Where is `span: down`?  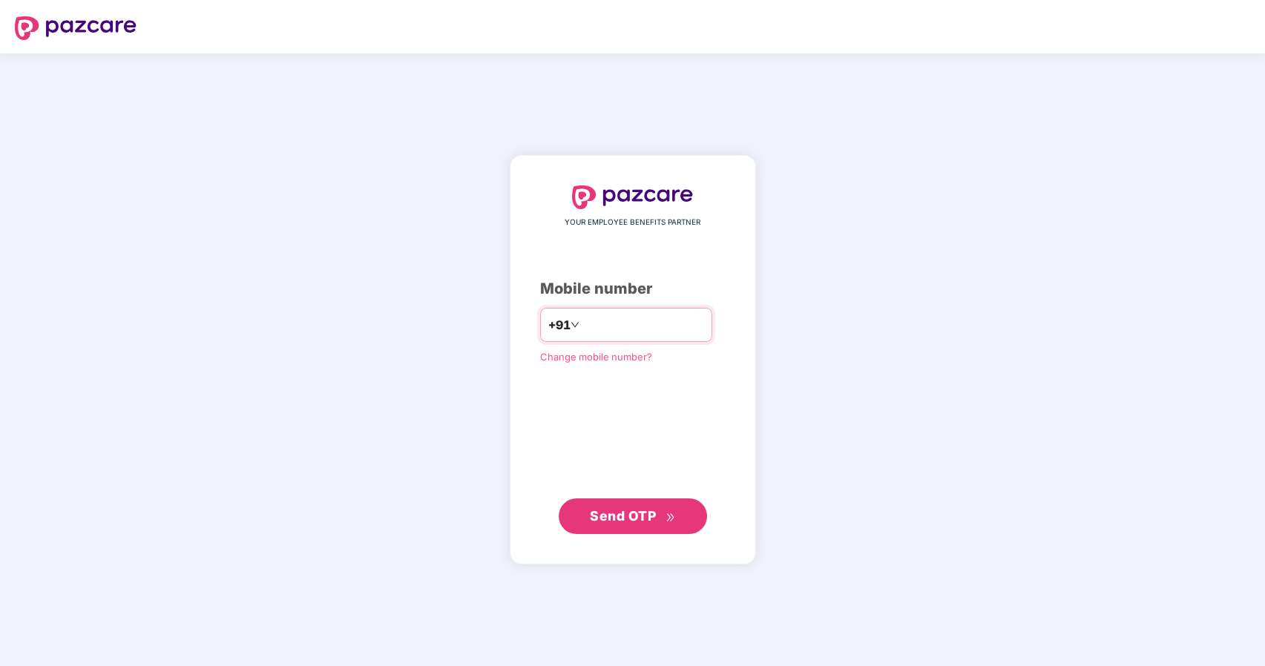
span: down is located at coordinates (575, 325).